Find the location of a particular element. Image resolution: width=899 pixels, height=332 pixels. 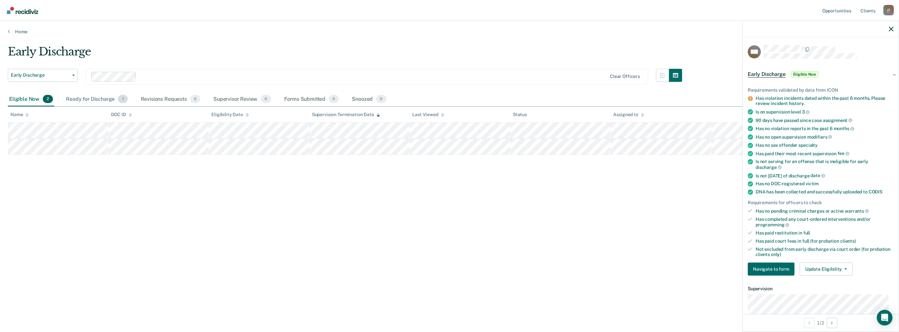

span: months is located at coordinates (843, 129).